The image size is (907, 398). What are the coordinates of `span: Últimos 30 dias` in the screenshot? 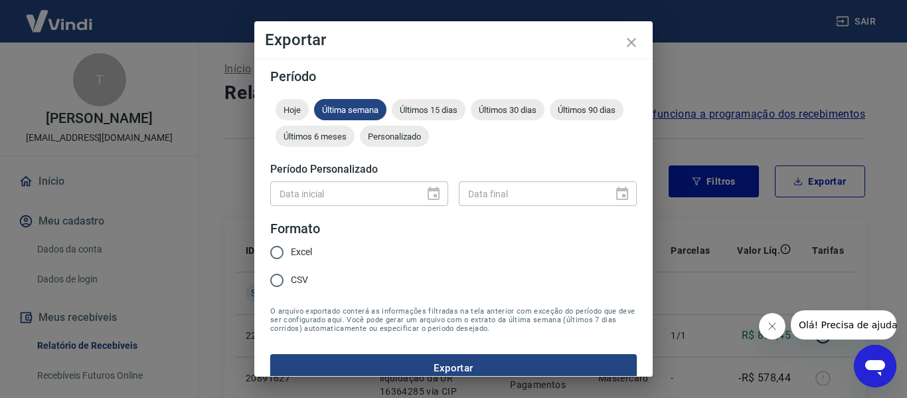 It's located at (507, 110).